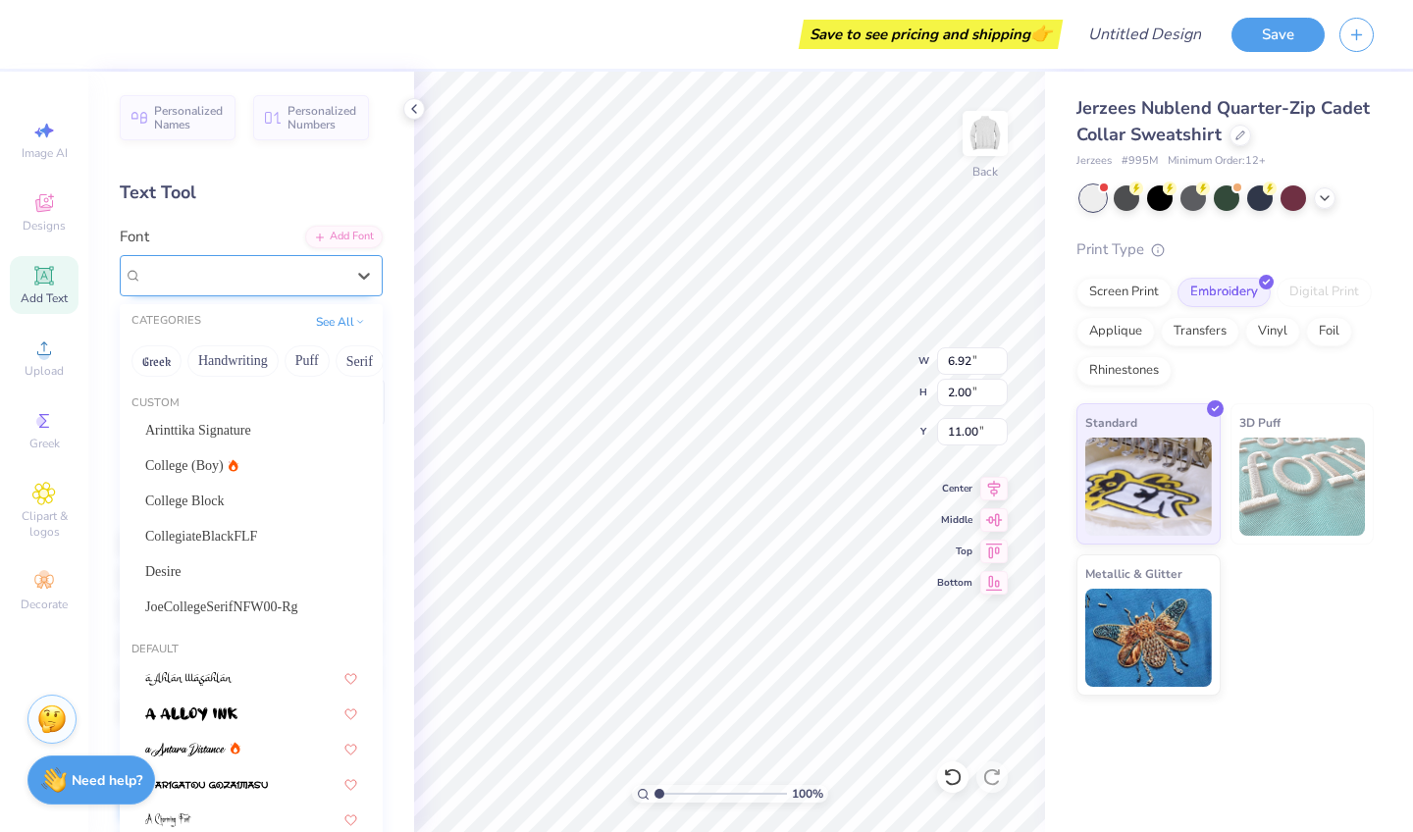 Image resolution: width=1413 pixels, height=832 pixels. Describe the element at coordinates (251, 403) in the screenshot. I see `div: Custom` at that location.